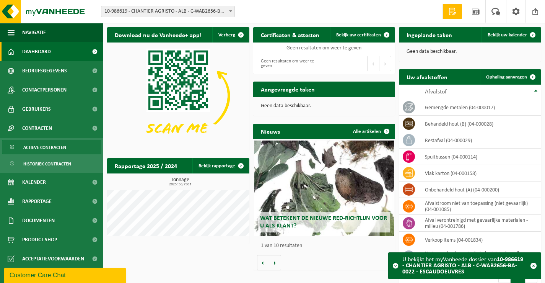 The image size is (545, 283). Describe the element at coordinates (227, 35) in the screenshot. I see `span: Verberg` at that location.